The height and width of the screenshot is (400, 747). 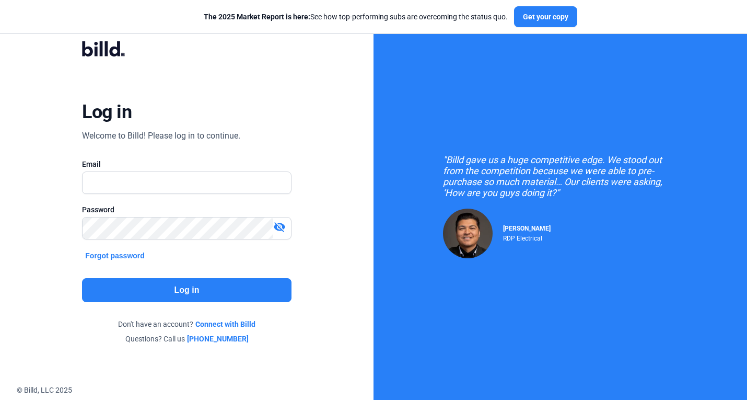 What do you see at coordinates (187, 290) in the screenshot?
I see `button: Log in` at bounding box center [187, 290].